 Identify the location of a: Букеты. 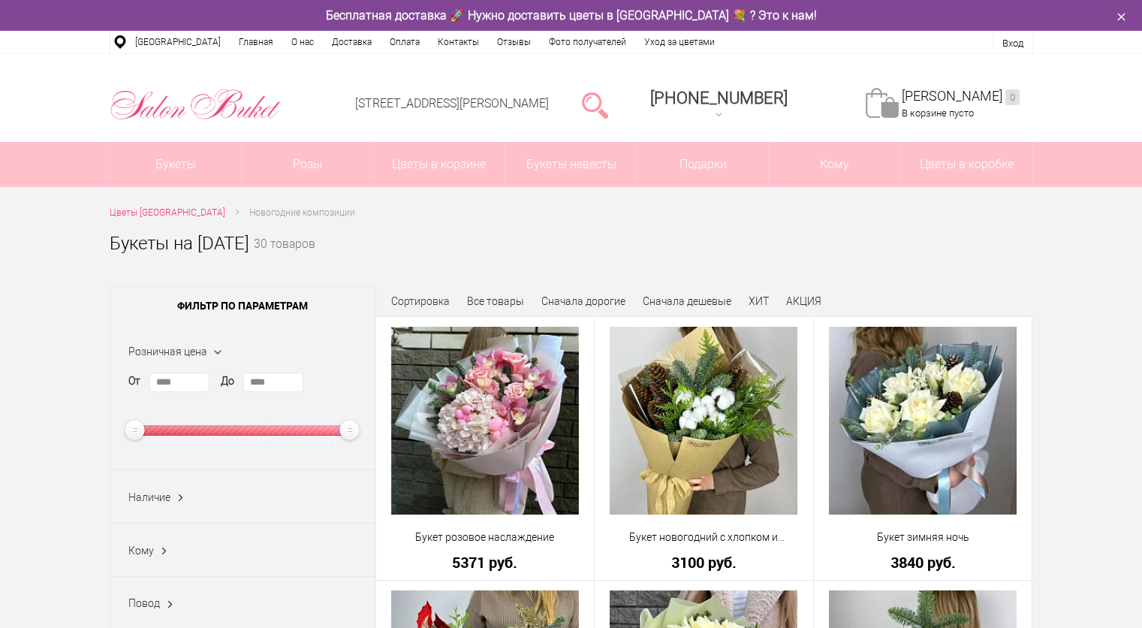
(176, 164).